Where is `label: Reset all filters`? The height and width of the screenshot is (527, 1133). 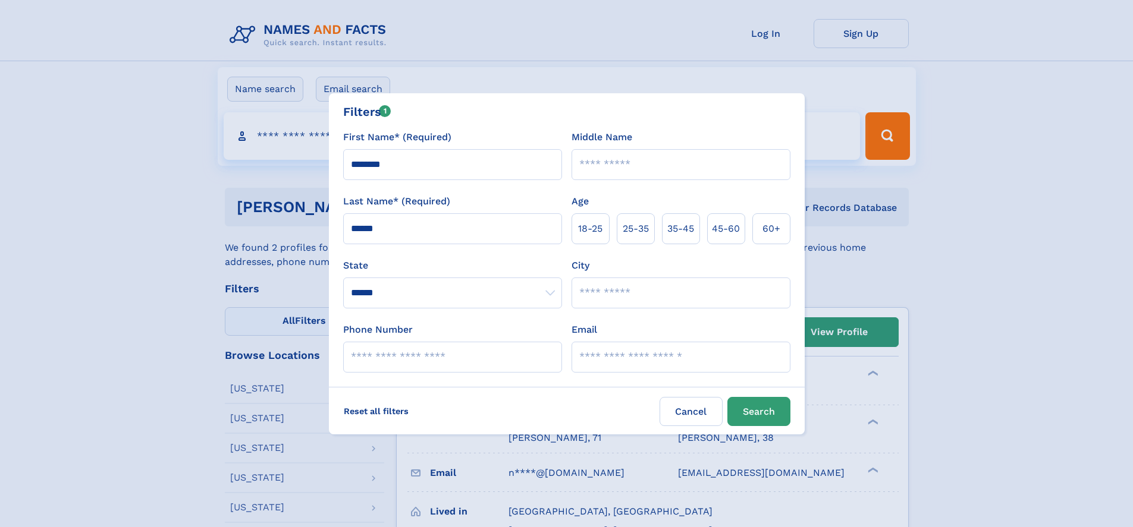
label: Reset all filters is located at coordinates (376, 411).